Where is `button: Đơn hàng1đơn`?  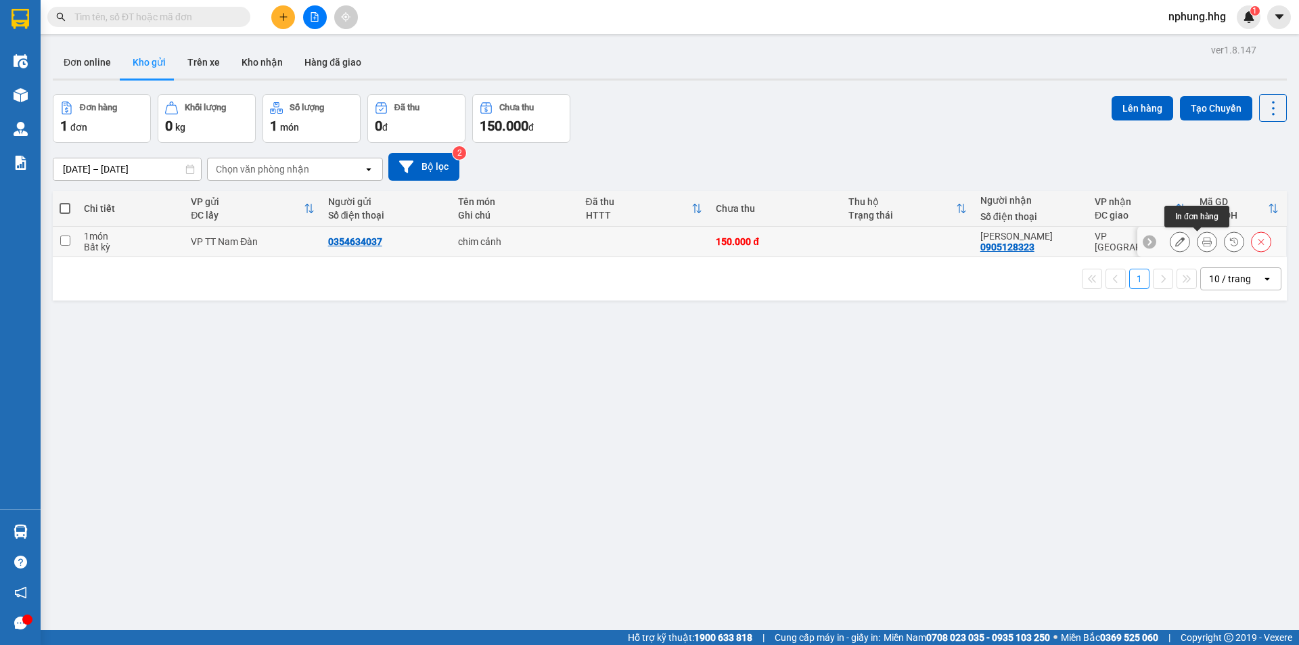 button: Đơn hàng1đơn is located at coordinates (101, 118).